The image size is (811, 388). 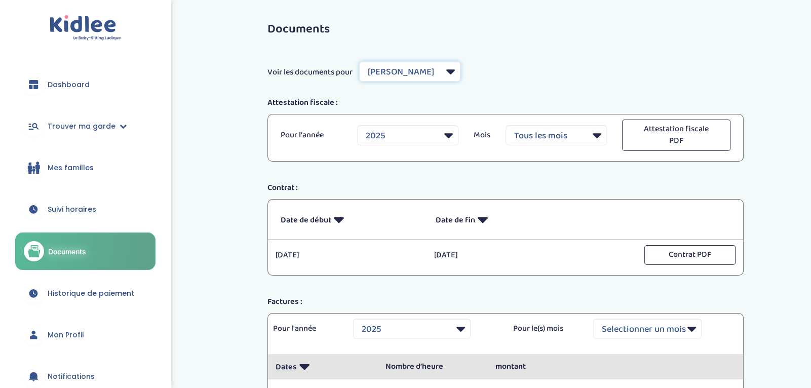 What do you see at coordinates (68, 85) in the screenshot?
I see `span: Dashboard` at bounding box center [68, 85].